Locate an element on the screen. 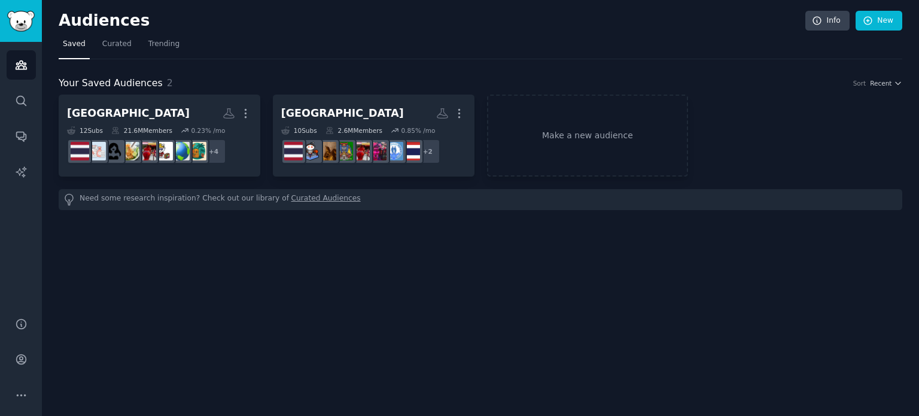  a: Saved is located at coordinates (74, 47).